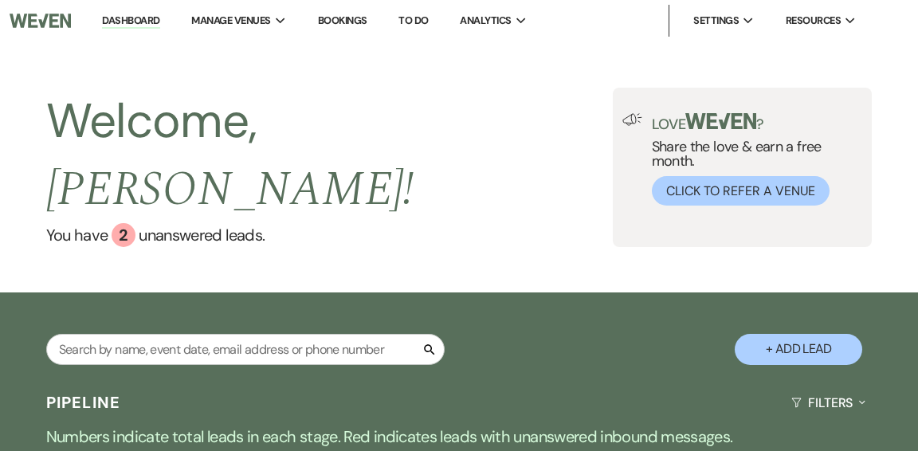  I want to click on div: Share the love & earn a free month., so click(752, 159).